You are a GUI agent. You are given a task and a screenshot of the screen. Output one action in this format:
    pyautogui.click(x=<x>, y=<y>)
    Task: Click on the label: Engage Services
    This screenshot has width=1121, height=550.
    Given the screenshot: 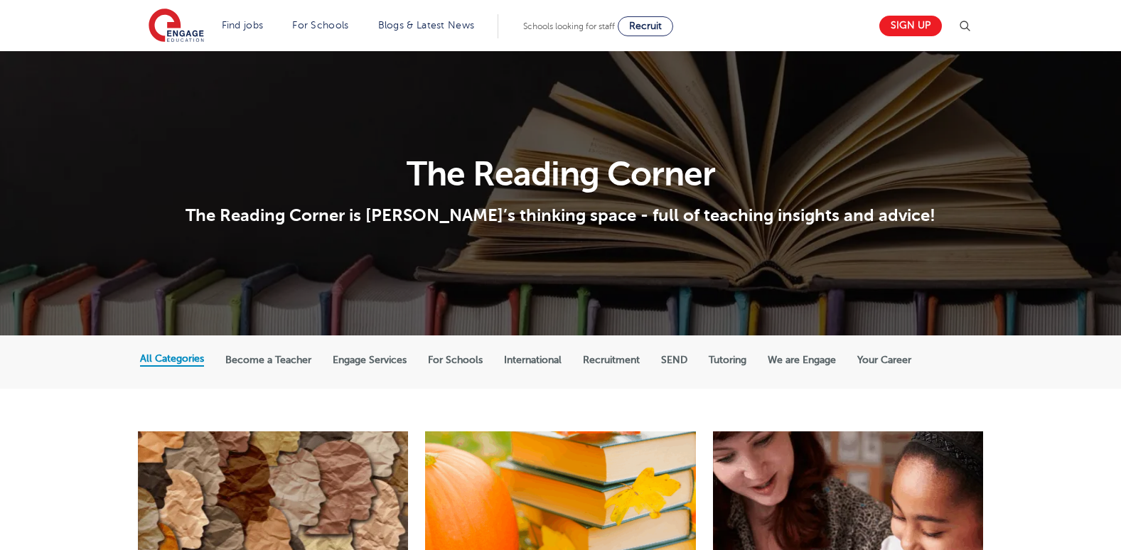 What is the action you would take?
    pyautogui.click(x=370, y=361)
    